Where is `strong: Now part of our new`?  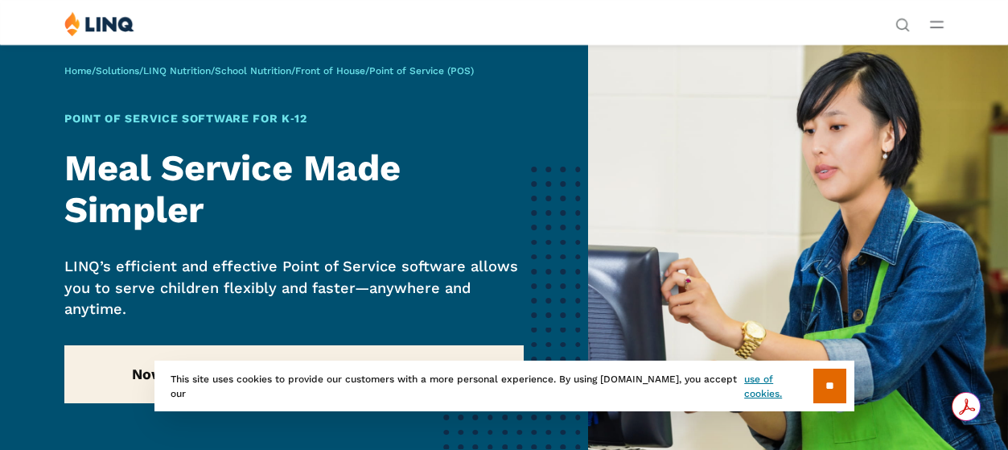 strong: Now part of our new is located at coordinates (294, 373).